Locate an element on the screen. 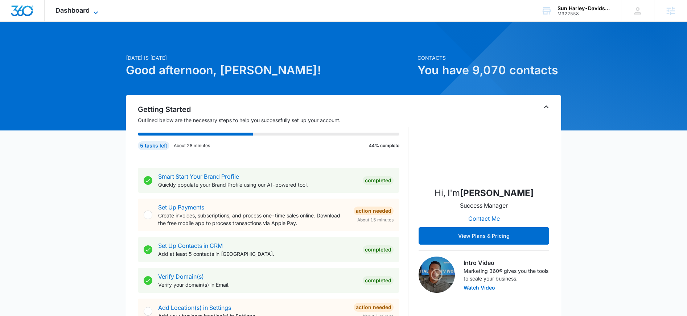 The image size is (687, 316). p: Success Manager is located at coordinates (484, 206).